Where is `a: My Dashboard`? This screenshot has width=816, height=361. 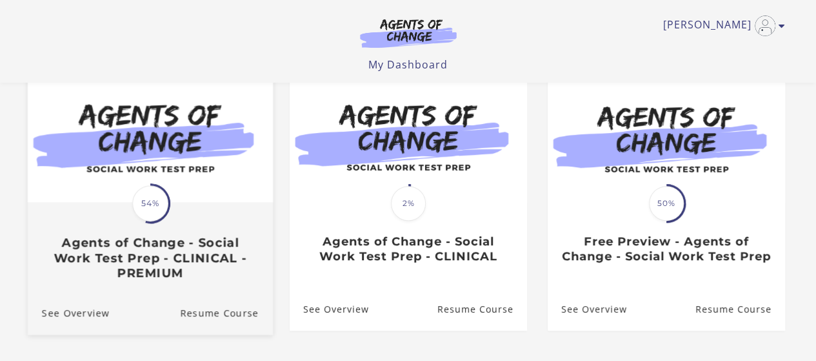
a: My Dashboard is located at coordinates (408, 64).